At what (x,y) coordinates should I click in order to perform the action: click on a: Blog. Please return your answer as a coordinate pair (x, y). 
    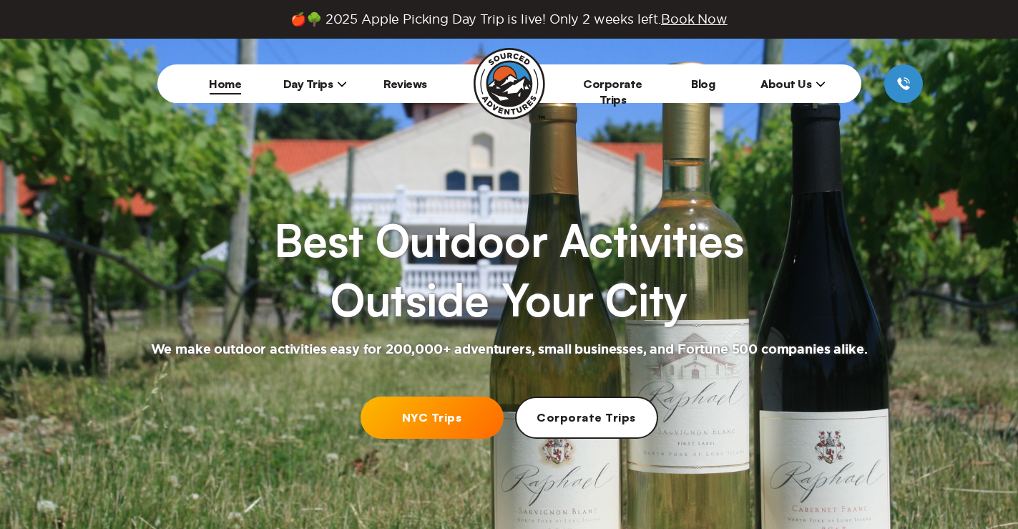
    Looking at the image, I should click on (703, 84).